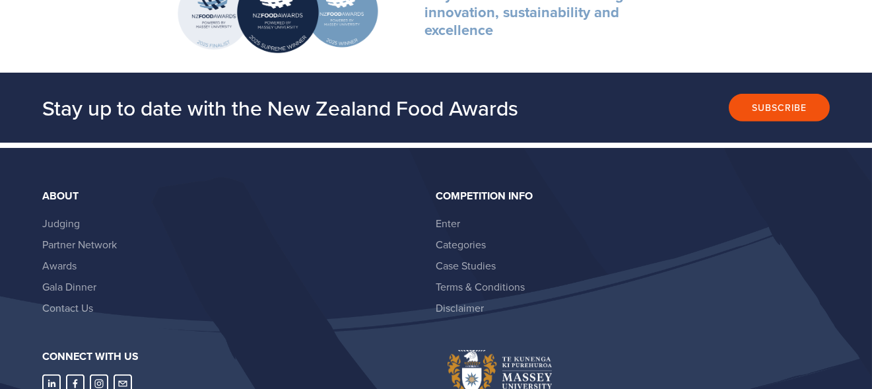 This screenshot has width=872, height=389. I want to click on button: Subscribe, so click(779, 108).